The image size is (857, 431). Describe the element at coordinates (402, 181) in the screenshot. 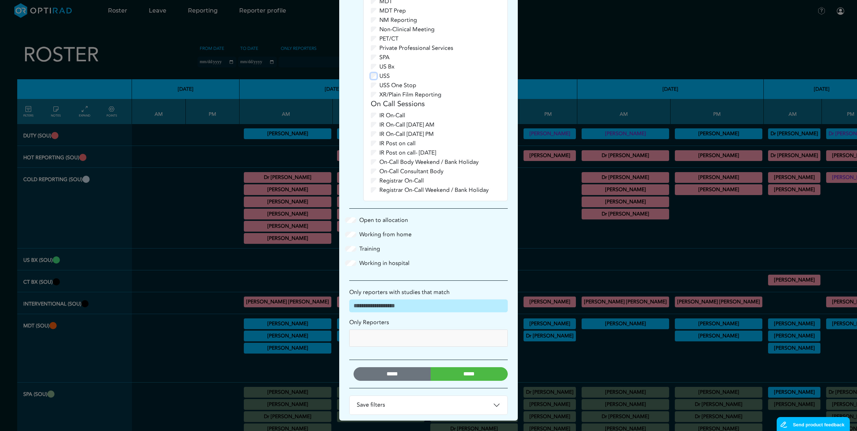

I see `label: Registrar On-Call` at that location.